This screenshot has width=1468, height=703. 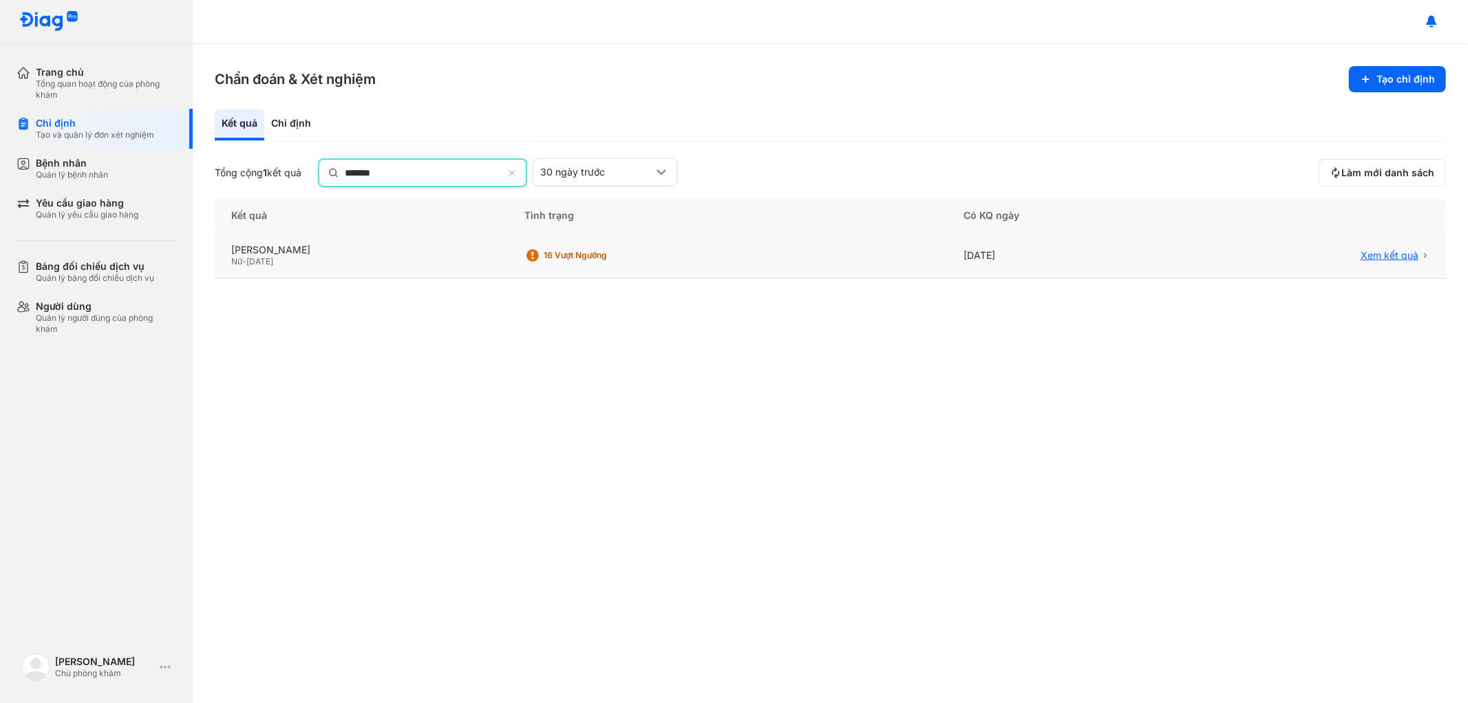 What do you see at coordinates (265, 172) in the screenshot?
I see `span: 1` at bounding box center [265, 172].